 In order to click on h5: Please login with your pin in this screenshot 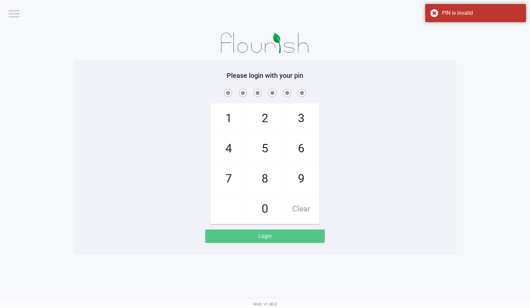, I will do `click(265, 76)`.